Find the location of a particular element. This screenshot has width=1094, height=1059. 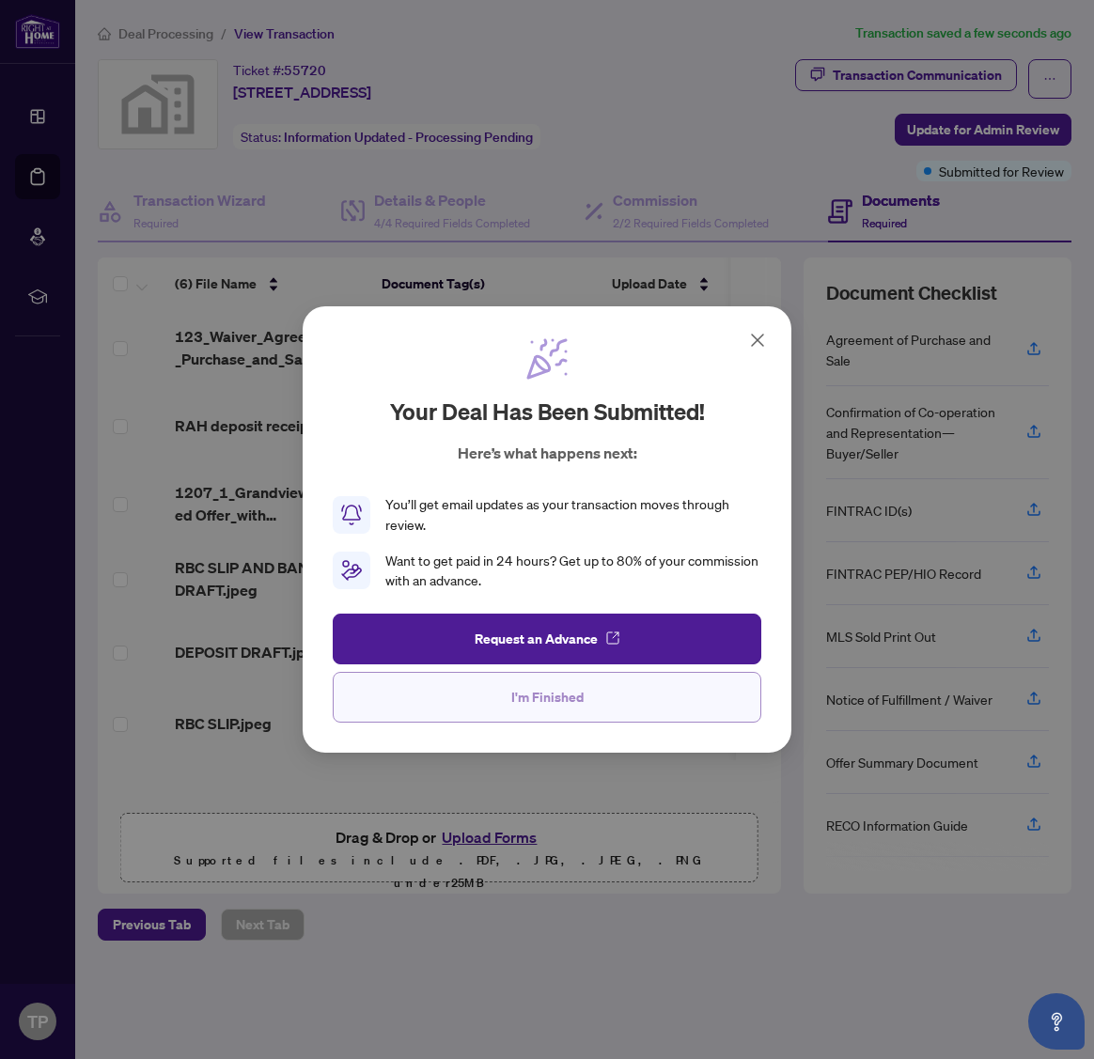

div: Want to get paid in 24 hours? Get up to 80% of your commission with an advance. is located at coordinates (573, 571).